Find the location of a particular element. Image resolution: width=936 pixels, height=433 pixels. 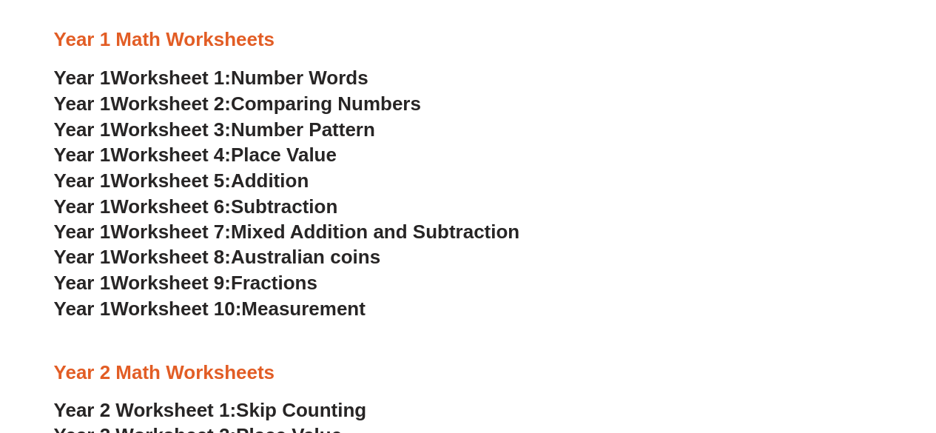

span: Skip Counting is located at coordinates (301, 409).